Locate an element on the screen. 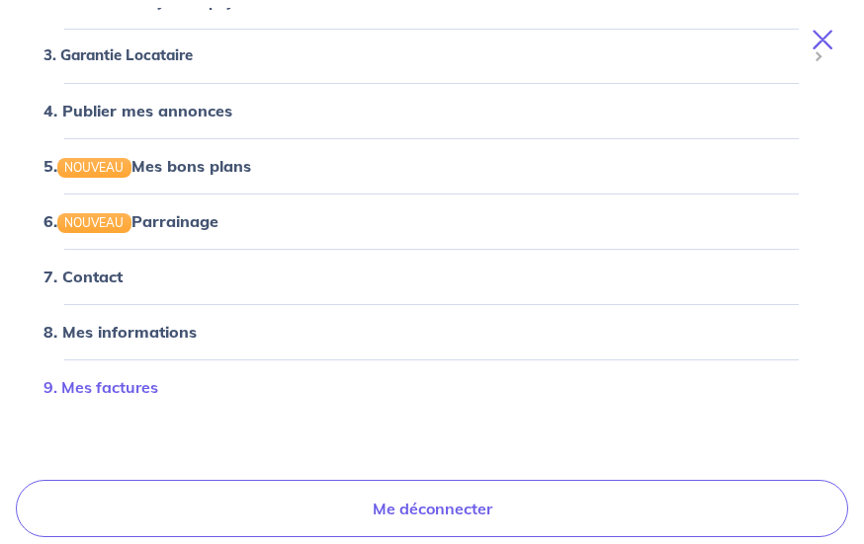  a: 5.NOUVEAUMes bons plans is located at coordinates (147, 166).